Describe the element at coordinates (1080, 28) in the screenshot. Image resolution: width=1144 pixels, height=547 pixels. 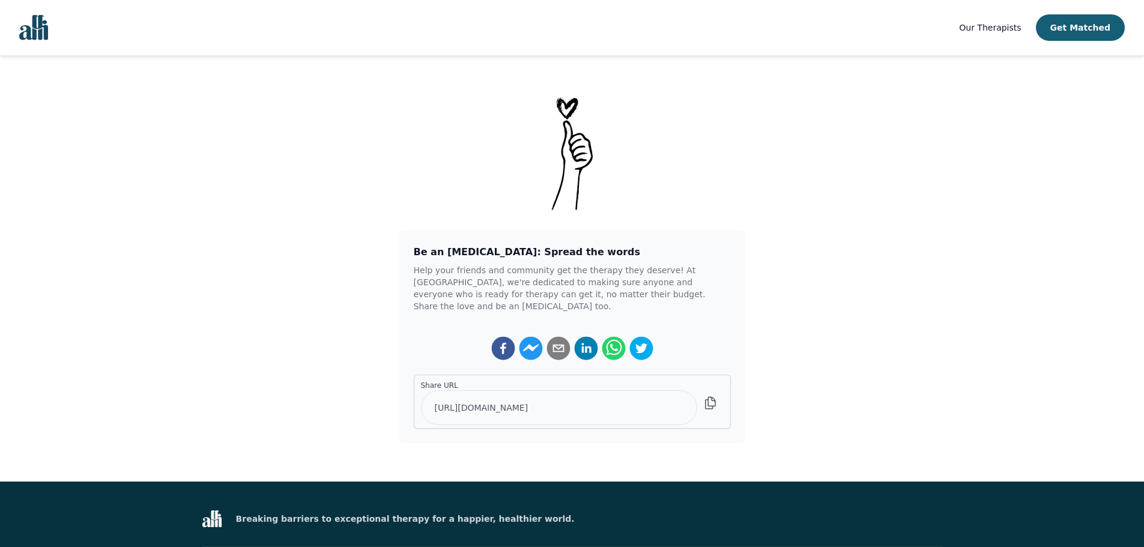
I see `button: Get Matched` at that location.